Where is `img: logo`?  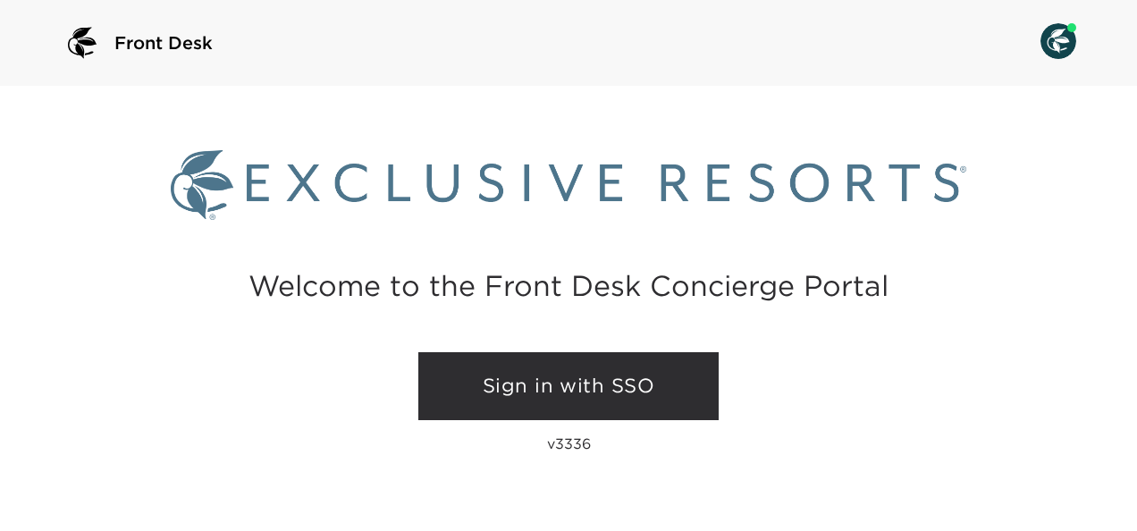
img: logo is located at coordinates (82, 43).